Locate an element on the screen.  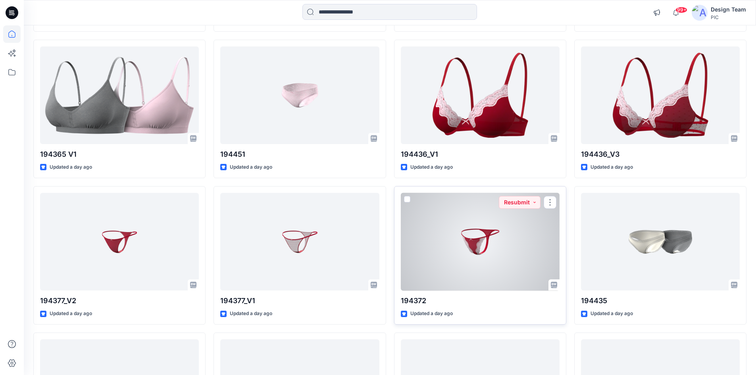
p: 194435 is located at coordinates (661, 301).